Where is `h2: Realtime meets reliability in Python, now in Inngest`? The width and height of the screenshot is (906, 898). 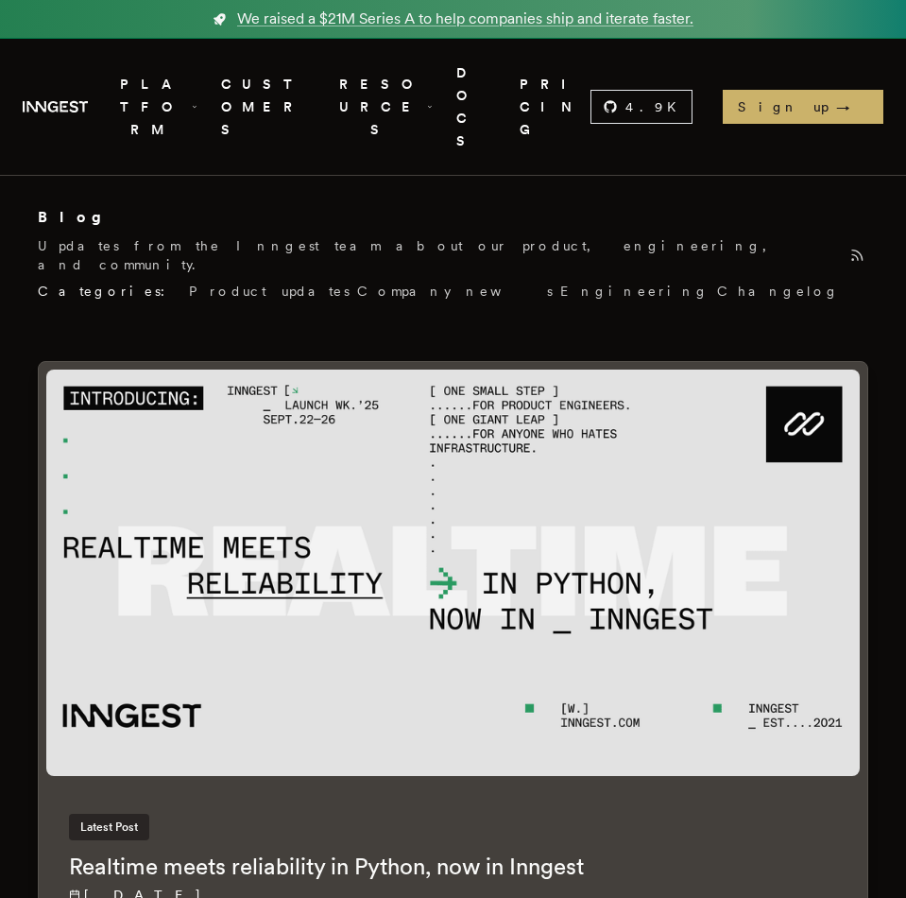 h2: Realtime meets reliability in Python, now in Inngest is located at coordinates (453, 866).